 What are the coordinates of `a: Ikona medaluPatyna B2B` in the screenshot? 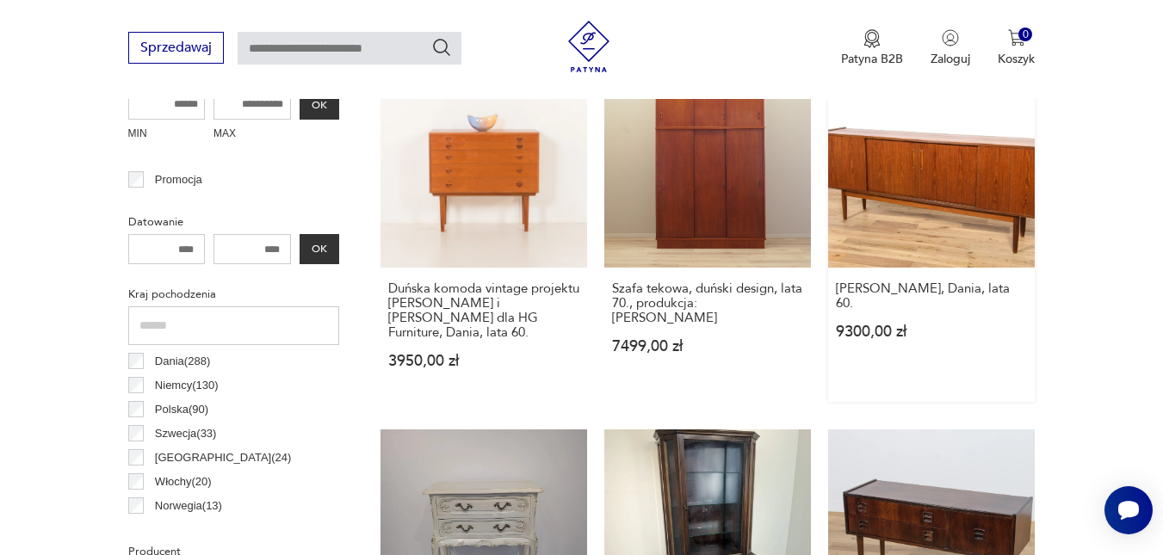 It's located at (872, 48).